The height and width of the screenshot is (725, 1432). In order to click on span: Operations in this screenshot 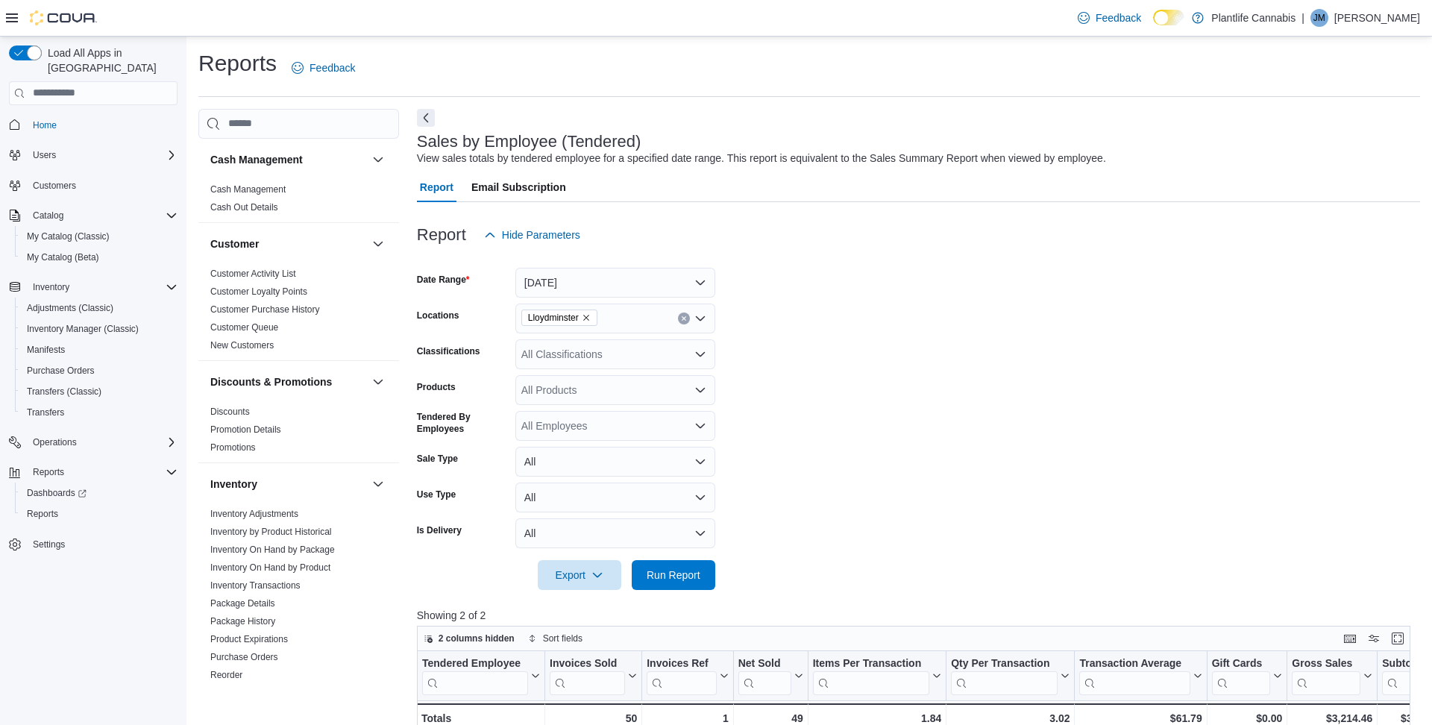, I will do `click(102, 442)`.